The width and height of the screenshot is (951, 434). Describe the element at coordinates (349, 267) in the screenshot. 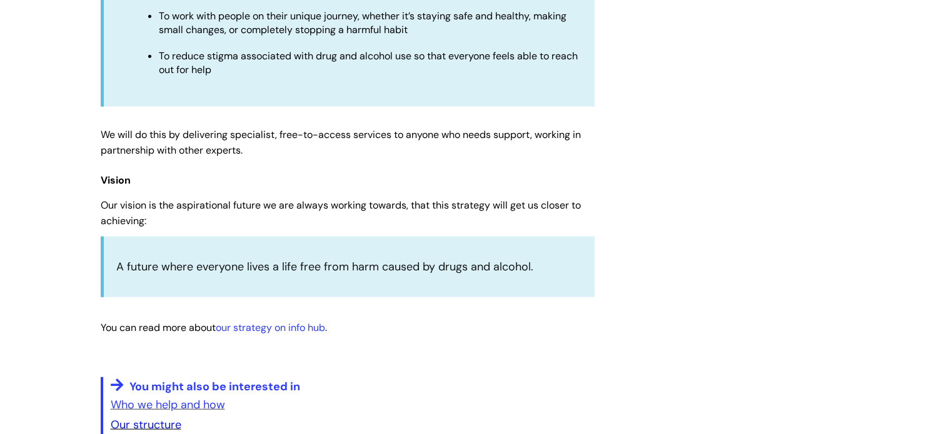

I see `p: A future where everyone lives a life free from harm caused by drugs and alcohol.` at that location.